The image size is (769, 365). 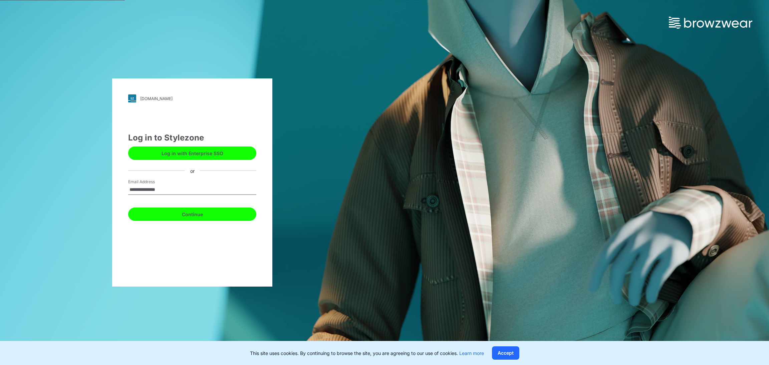 What do you see at coordinates (192, 138) in the screenshot?
I see `div: Log in to Stylezone` at bounding box center [192, 138].